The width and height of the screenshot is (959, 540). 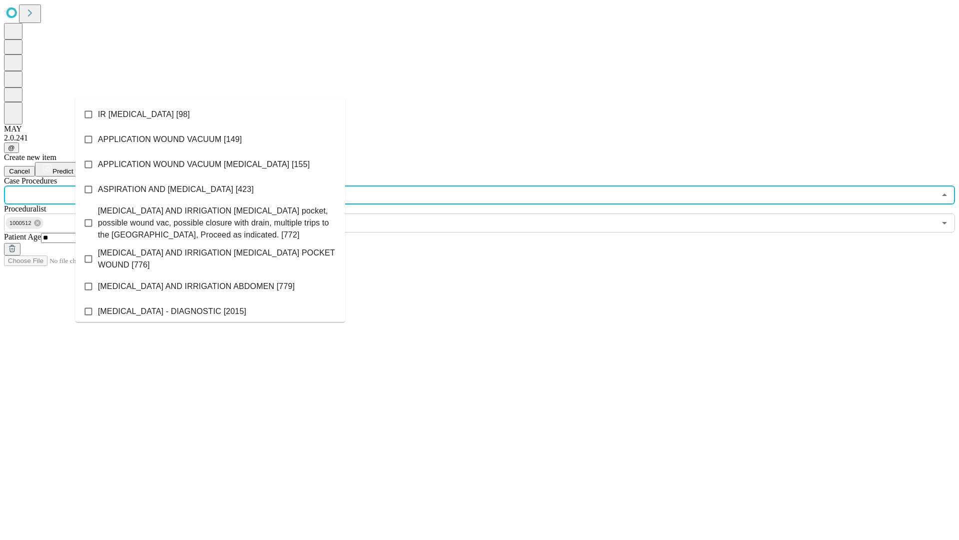 What do you see at coordinates (24, 223) in the screenshot?
I see `div: 1000512` at bounding box center [24, 223].